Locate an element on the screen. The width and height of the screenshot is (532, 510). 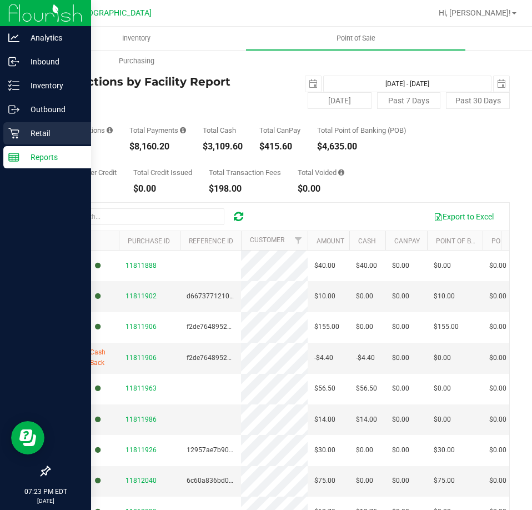
inline-svg: Inventory is located at coordinates (14, 86).